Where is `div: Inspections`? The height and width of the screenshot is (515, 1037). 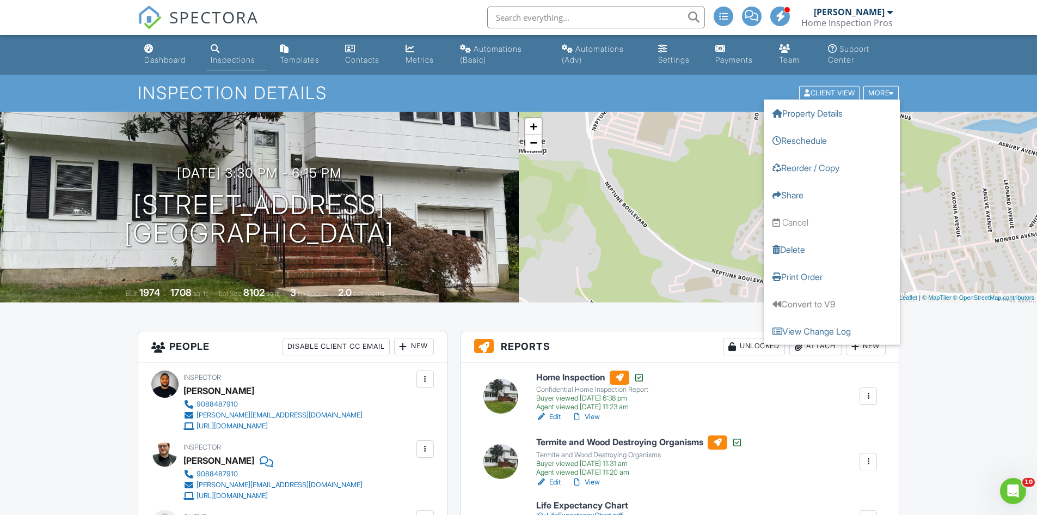 div: Inspections is located at coordinates (233, 59).